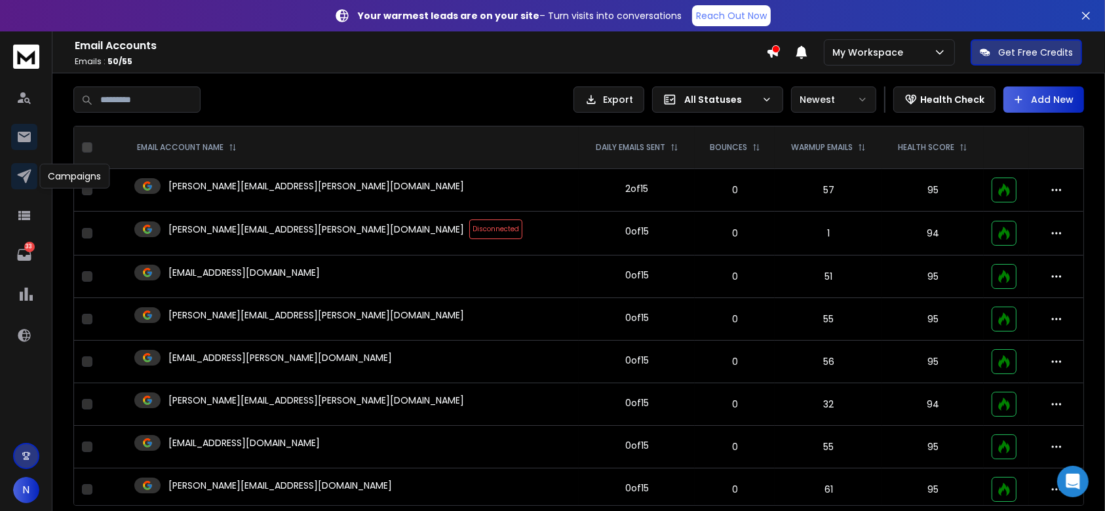 Image resolution: width=1105 pixels, height=511 pixels. Describe the element at coordinates (74, 176) in the screenshot. I see `div: Campaigns` at that location.